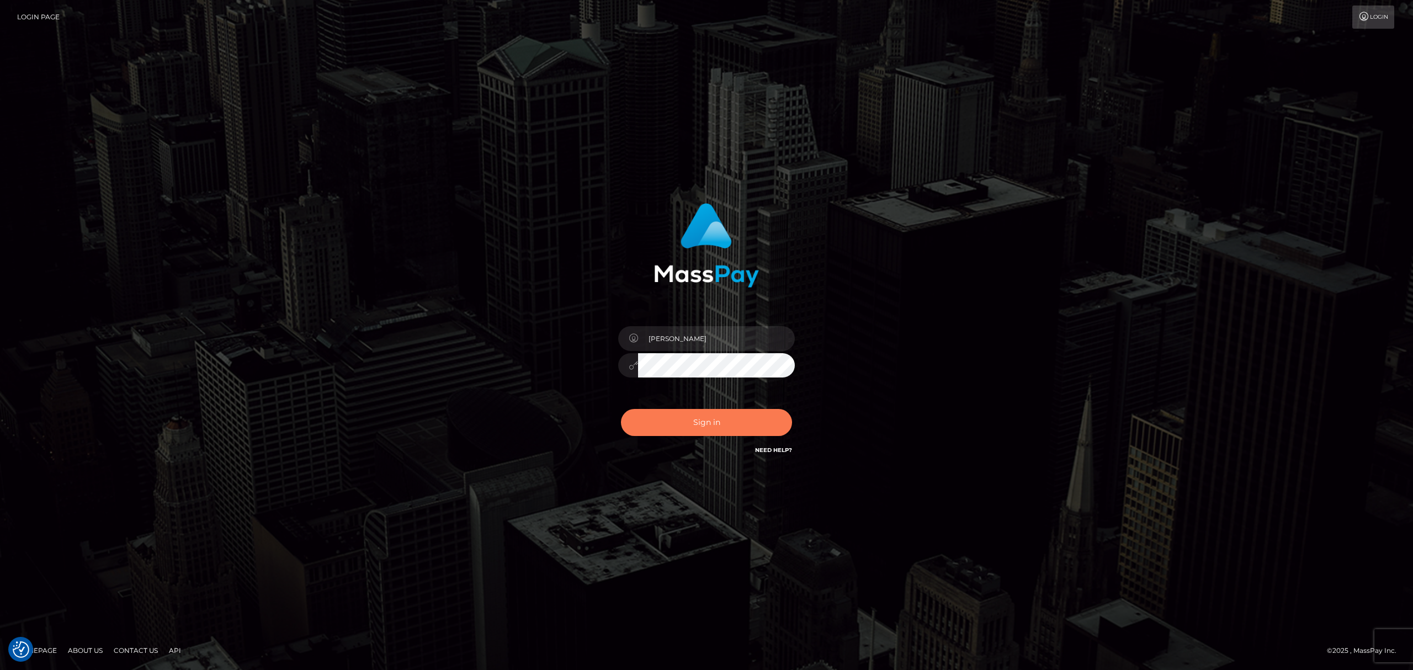 This screenshot has height=670, width=1413. Describe the element at coordinates (21, 650) in the screenshot. I see `button: Consent Preferences` at that location.